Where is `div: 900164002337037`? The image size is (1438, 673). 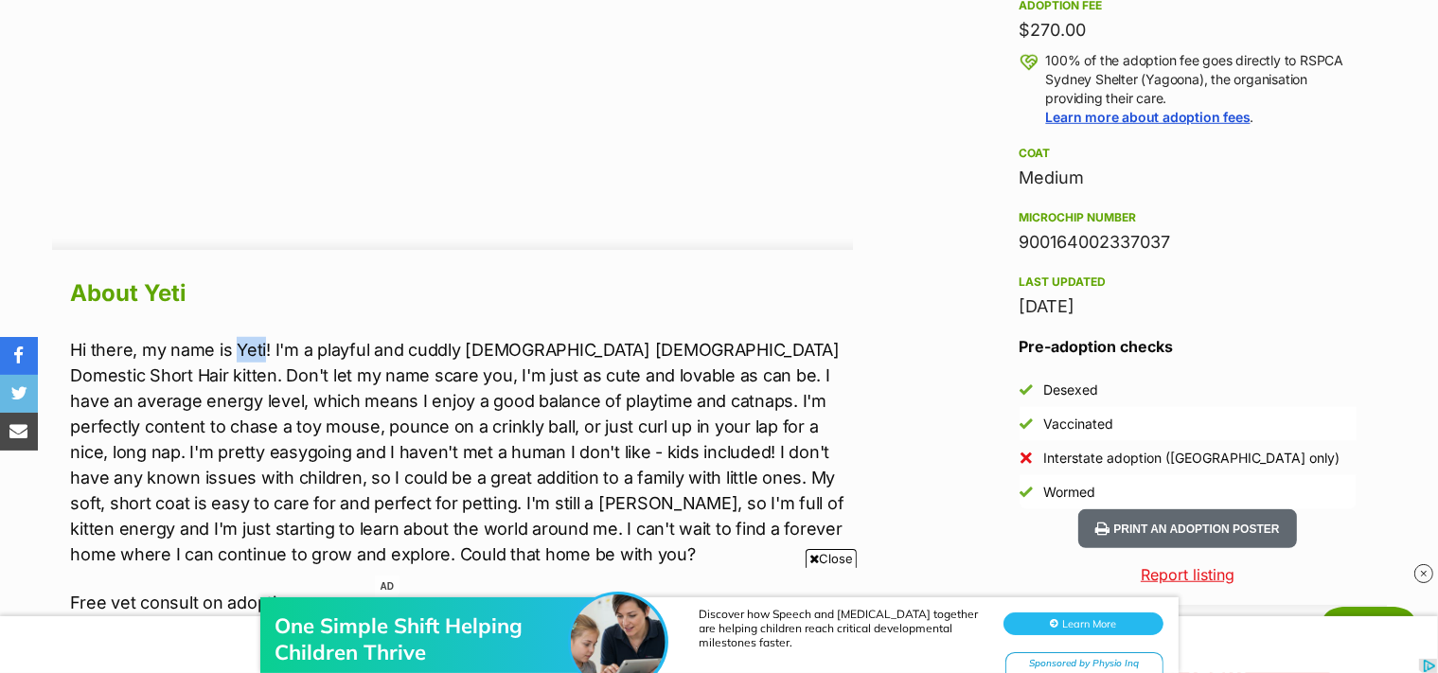 div: 900164002337037 is located at coordinates (1188, 242).